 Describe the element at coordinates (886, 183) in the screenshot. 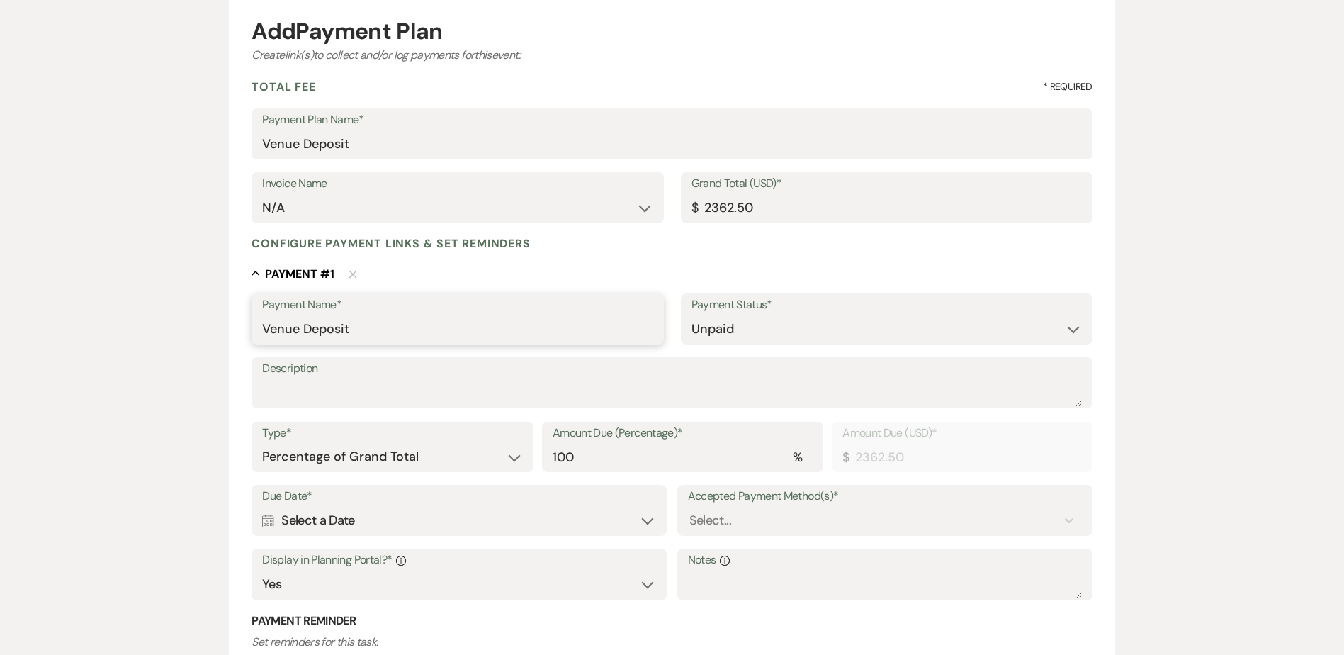

I see `label: Grand Total (USD)*` at that location.